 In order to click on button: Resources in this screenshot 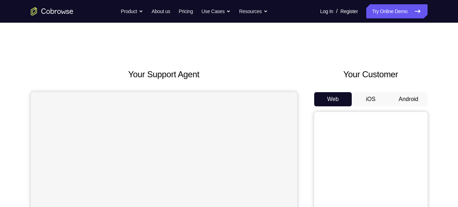, I will do `click(254, 11)`.